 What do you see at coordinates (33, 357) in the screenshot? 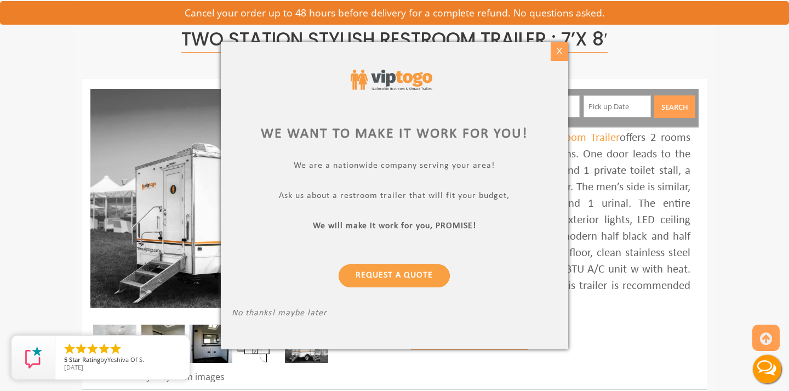
I see `img: Review Rating` at bounding box center [33, 357].